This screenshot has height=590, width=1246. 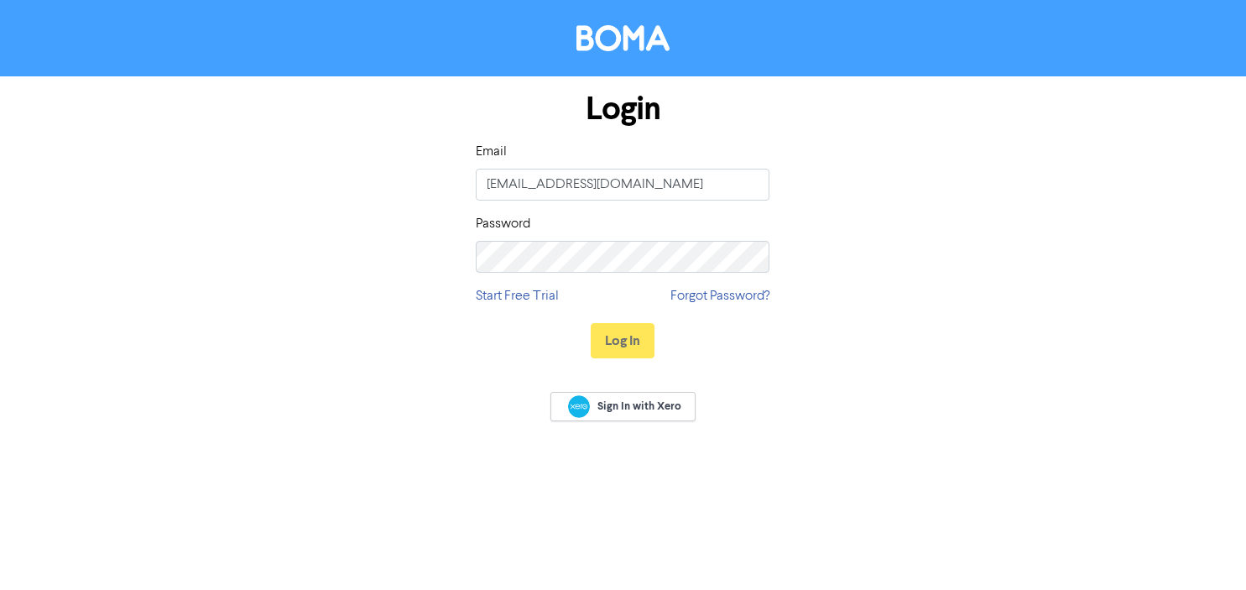 I want to click on label: Password, so click(x=502, y=224).